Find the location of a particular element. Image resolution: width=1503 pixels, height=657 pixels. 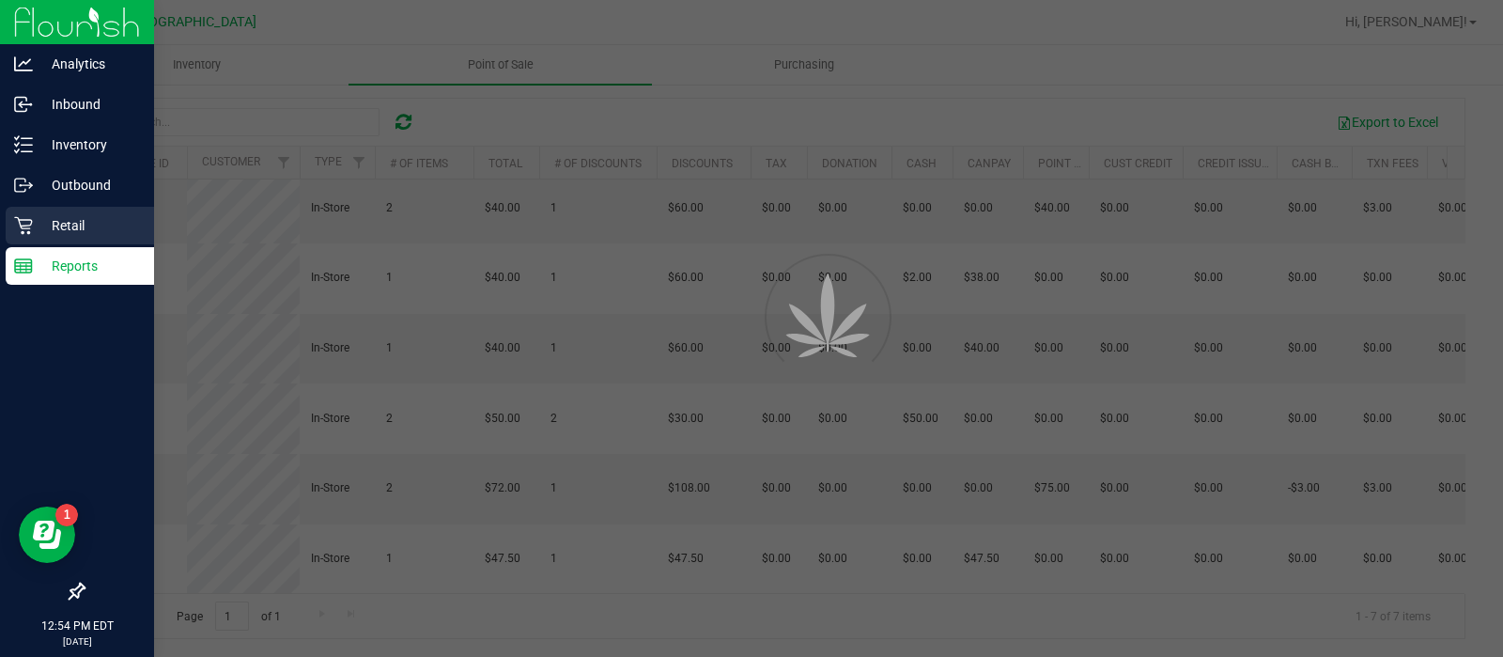

inline-svg: Outbound is located at coordinates (23, 185).